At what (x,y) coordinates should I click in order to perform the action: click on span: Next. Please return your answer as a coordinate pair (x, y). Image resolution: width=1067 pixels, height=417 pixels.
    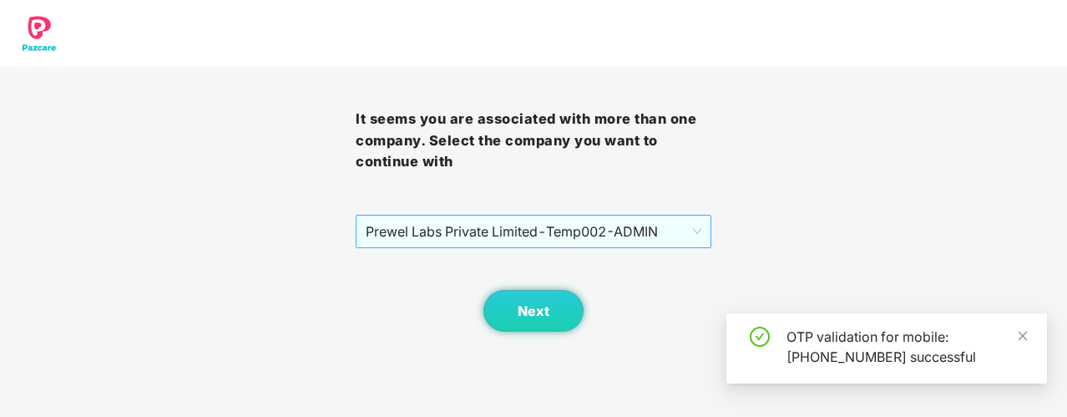
    Looking at the image, I should click on (534, 311).